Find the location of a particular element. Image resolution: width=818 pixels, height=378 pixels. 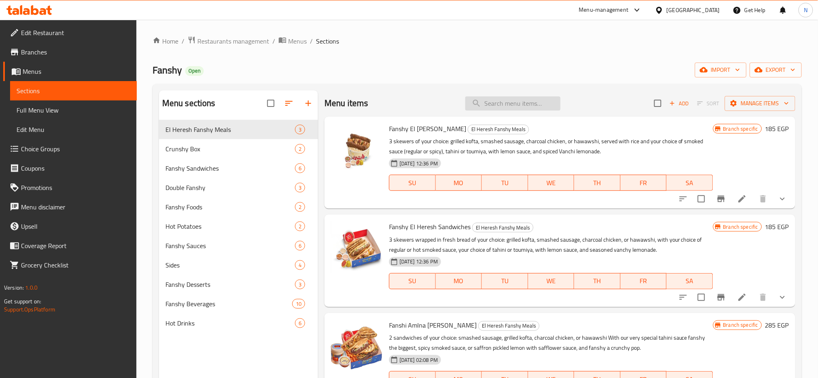

button: import is located at coordinates (721, 70).